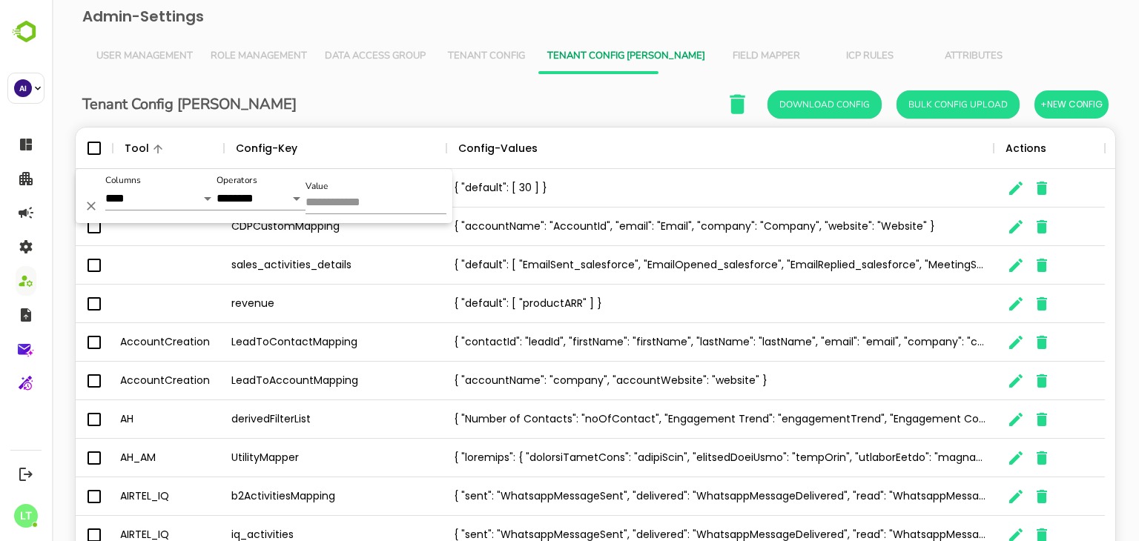 The width and height of the screenshot is (1139, 541). Describe the element at coordinates (668, 381) in the screenshot. I see `div: { "accountName": "company", "accountWebsite": "website" }` at that location.